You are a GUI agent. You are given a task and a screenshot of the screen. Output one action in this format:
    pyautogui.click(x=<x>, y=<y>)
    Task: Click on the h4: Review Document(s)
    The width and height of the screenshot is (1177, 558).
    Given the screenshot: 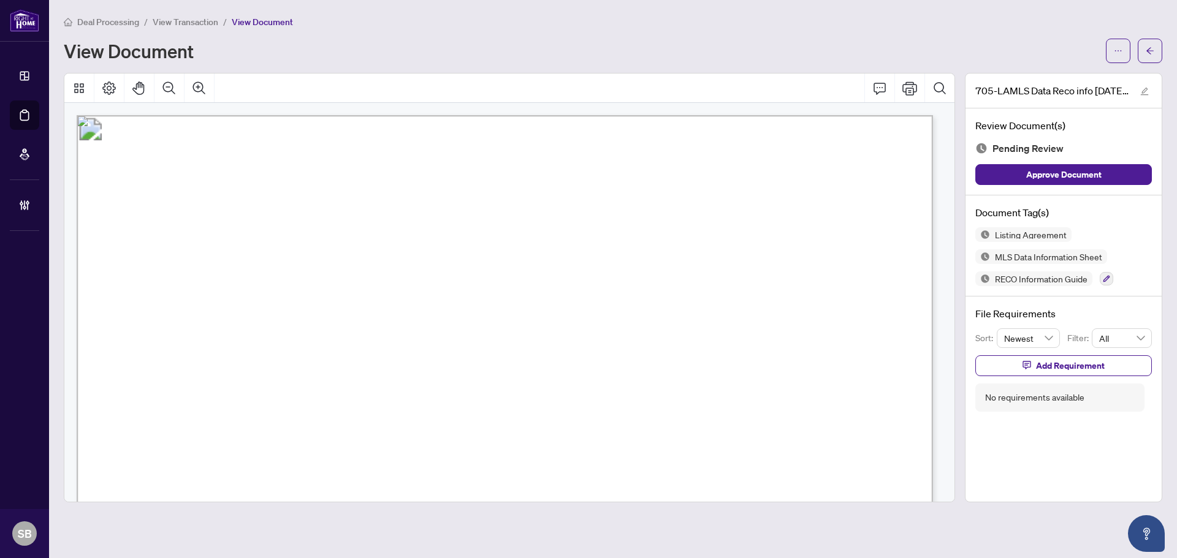 What is the action you would take?
    pyautogui.click(x=1064, y=126)
    